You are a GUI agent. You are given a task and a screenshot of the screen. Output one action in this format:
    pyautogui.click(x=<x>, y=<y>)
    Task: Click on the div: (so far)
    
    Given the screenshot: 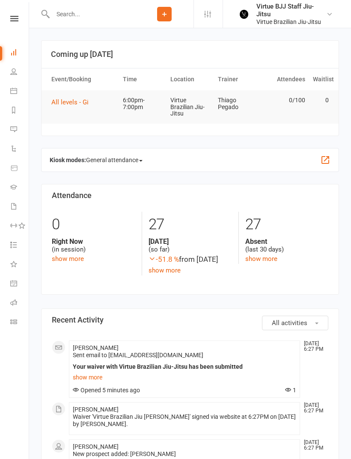 What is the action you would take?
    pyautogui.click(x=190, y=246)
    